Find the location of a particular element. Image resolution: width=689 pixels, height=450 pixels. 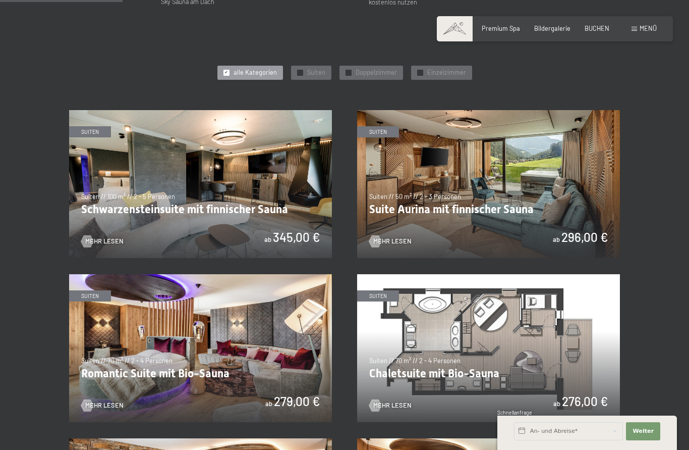

a: Premium Spa is located at coordinates (501, 28).